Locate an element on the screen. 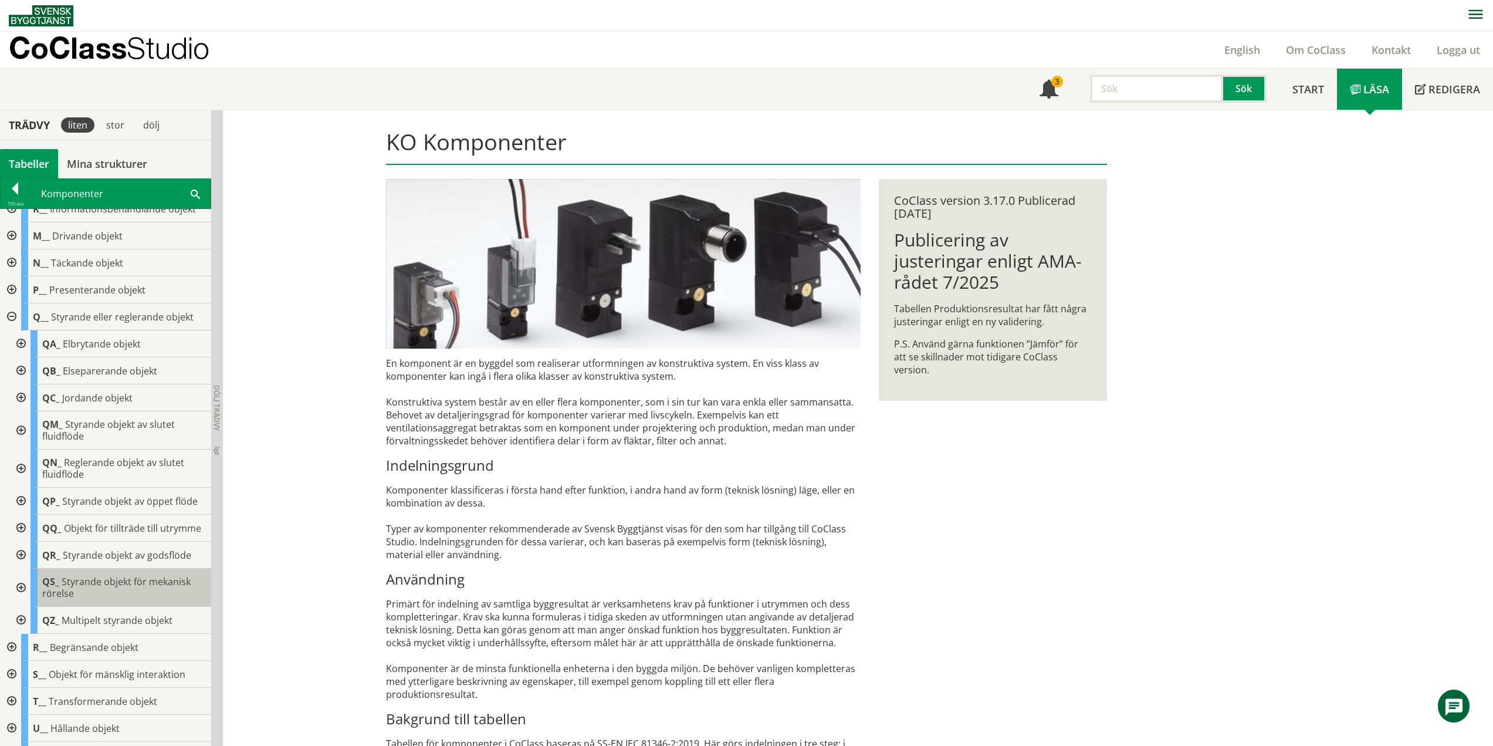  span: QA_ is located at coordinates (51, 344).